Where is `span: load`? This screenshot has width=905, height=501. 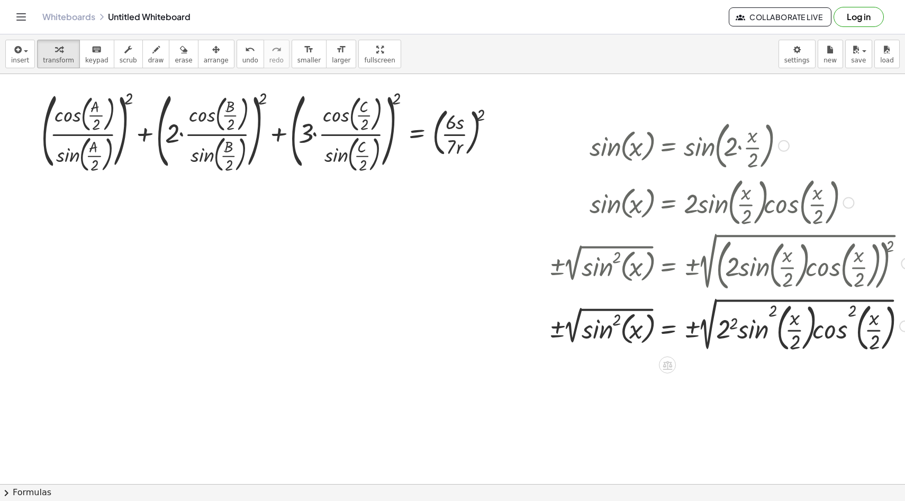
span: load is located at coordinates (887, 60).